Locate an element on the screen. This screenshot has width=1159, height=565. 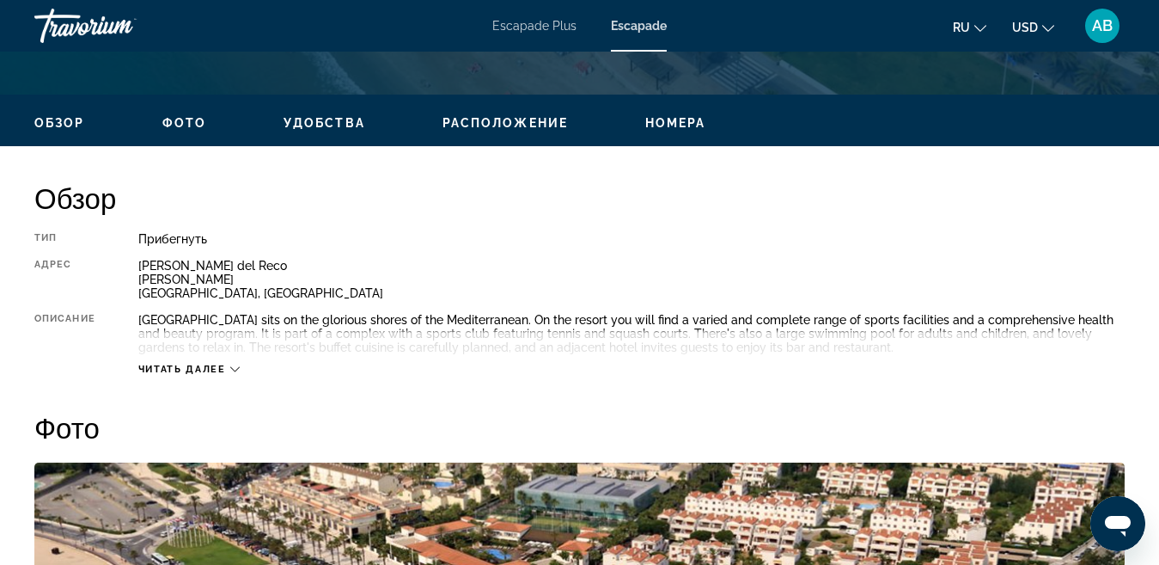
span: Фото is located at coordinates (184, 123).